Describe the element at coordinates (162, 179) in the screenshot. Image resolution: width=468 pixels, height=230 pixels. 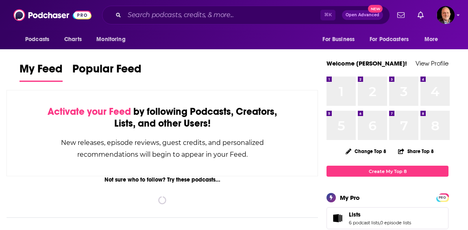
I see `div: Not sure who to follow? Try these podcasts...` at that location.